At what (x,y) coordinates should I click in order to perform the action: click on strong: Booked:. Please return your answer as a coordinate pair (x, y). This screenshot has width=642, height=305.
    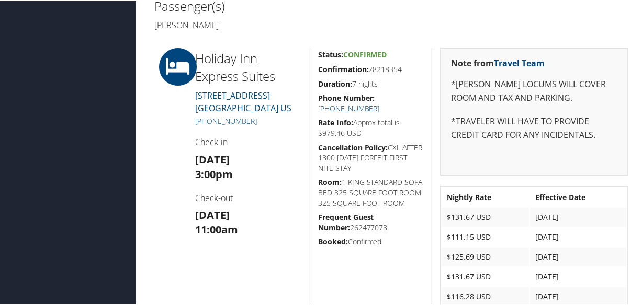
    Looking at the image, I should click on (333, 241).